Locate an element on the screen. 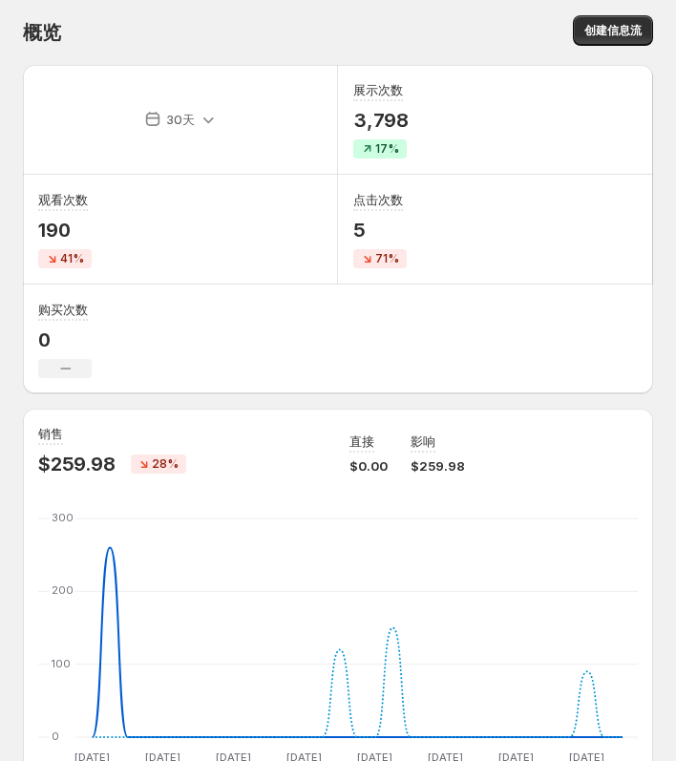  span: 41% is located at coordinates (72, 259).